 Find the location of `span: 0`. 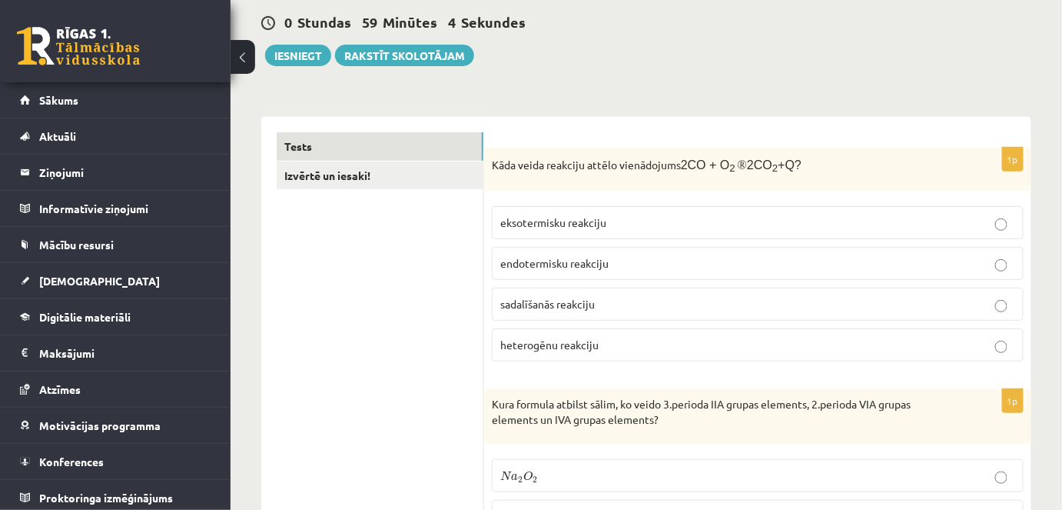

span: 0 is located at coordinates (288, 22).